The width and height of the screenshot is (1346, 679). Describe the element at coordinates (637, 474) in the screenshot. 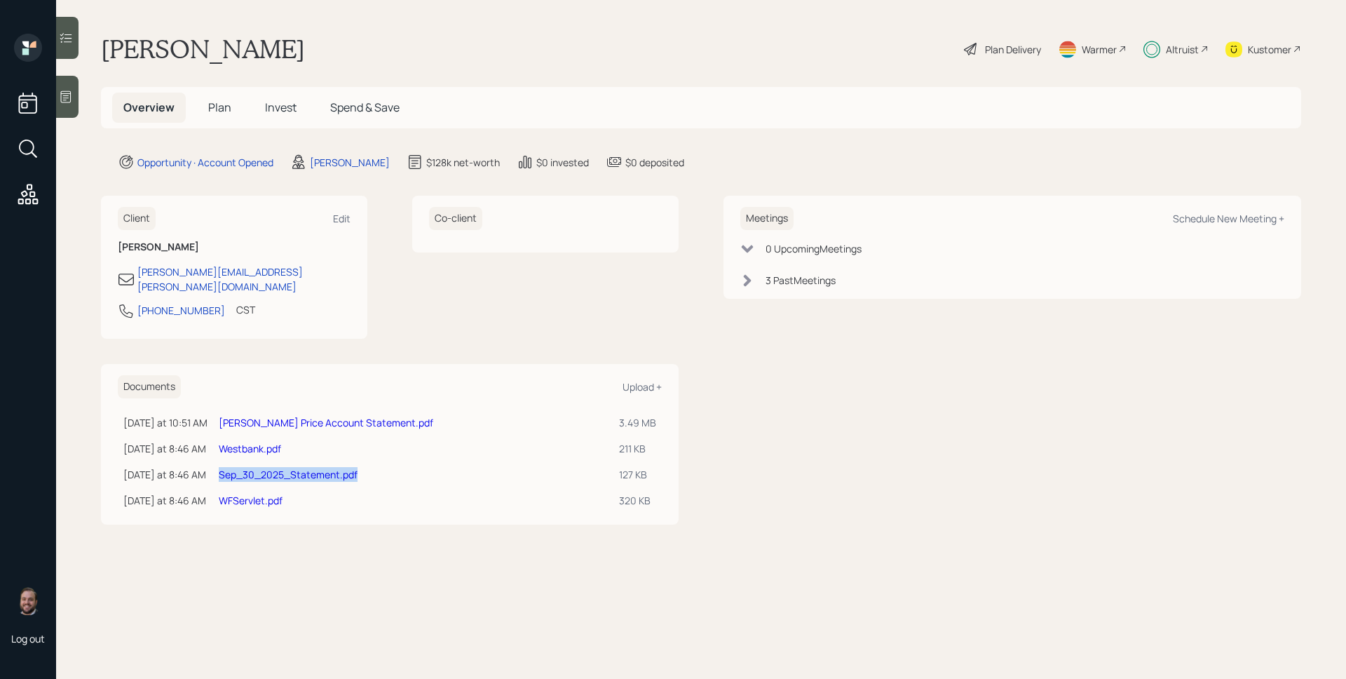

I see `div: 127 KB` at that location.